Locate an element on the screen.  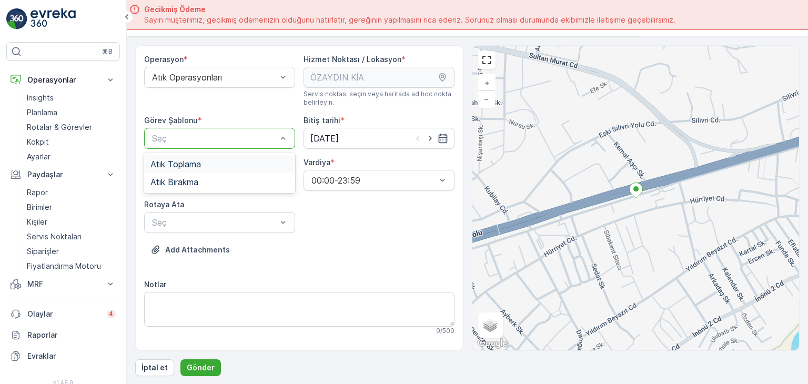
button: Operasyonlar is located at coordinates (63, 80).